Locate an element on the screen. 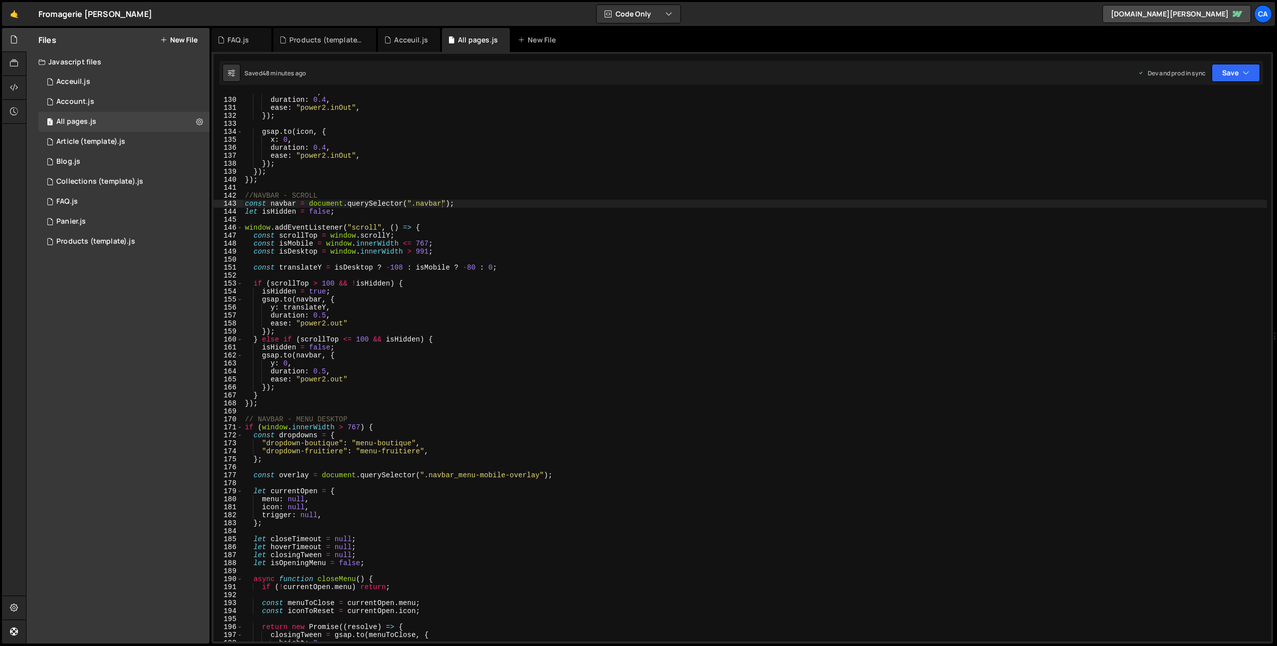 This screenshot has width=1277, height=646. div: 15942/43053.js is located at coordinates (124, 222).